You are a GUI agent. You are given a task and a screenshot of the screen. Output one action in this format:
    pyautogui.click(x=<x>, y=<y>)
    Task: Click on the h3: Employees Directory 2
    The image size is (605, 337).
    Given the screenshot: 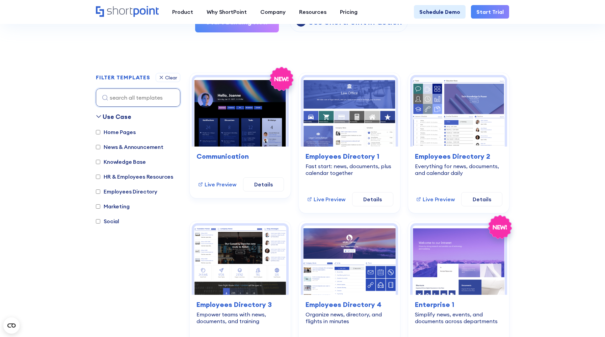 What is the action you would take?
    pyautogui.click(x=459, y=156)
    